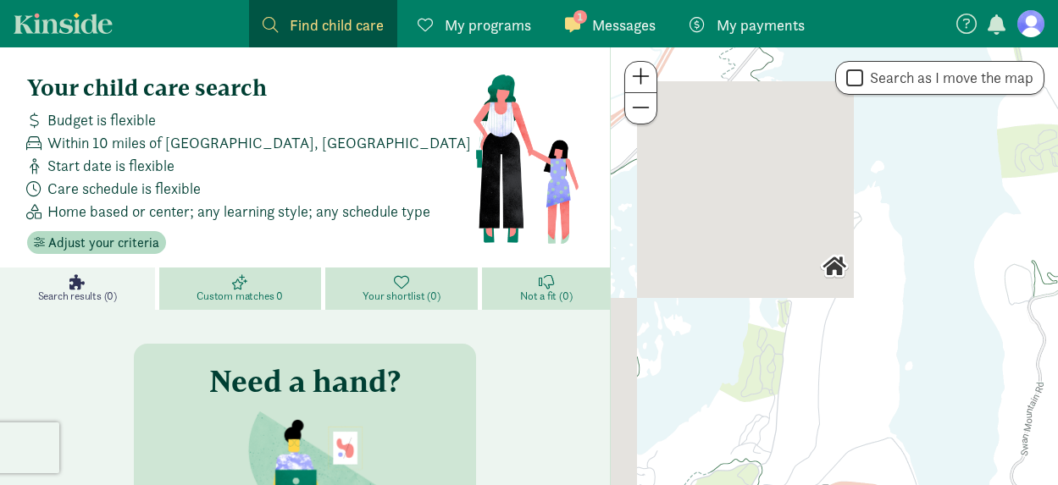 The width and height of the screenshot is (1058, 485). What do you see at coordinates (240, 296) in the screenshot?
I see `span: Custom matches 0` at bounding box center [240, 296].